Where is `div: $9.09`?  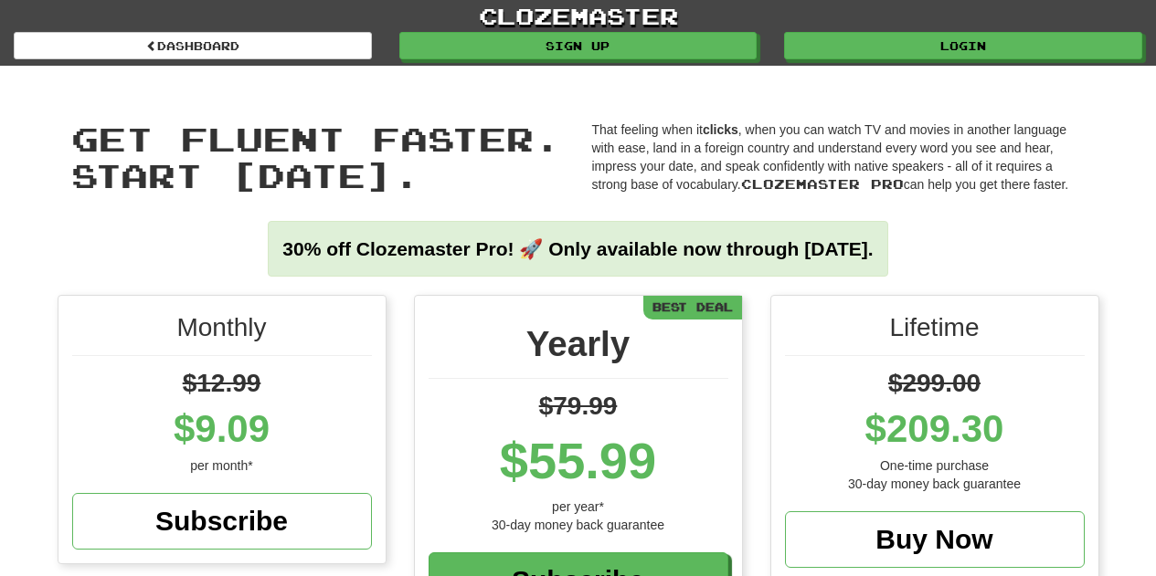
div: $9.09 is located at coordinates (222, 429).